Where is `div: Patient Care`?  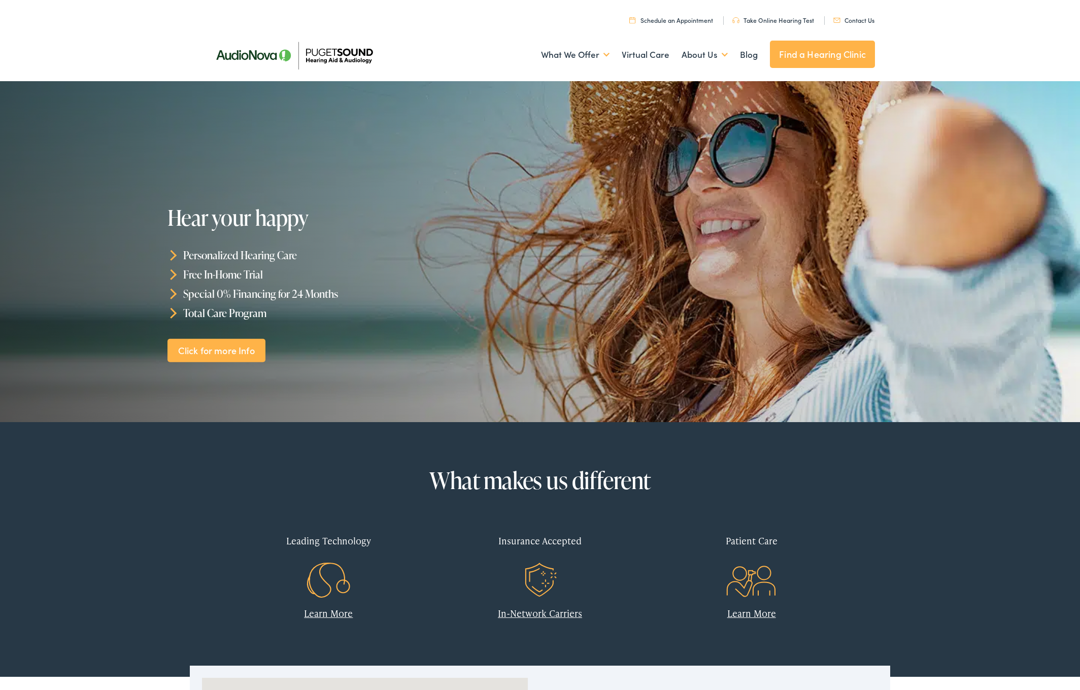 div: Patient Care is located at coordinates (751, 540).